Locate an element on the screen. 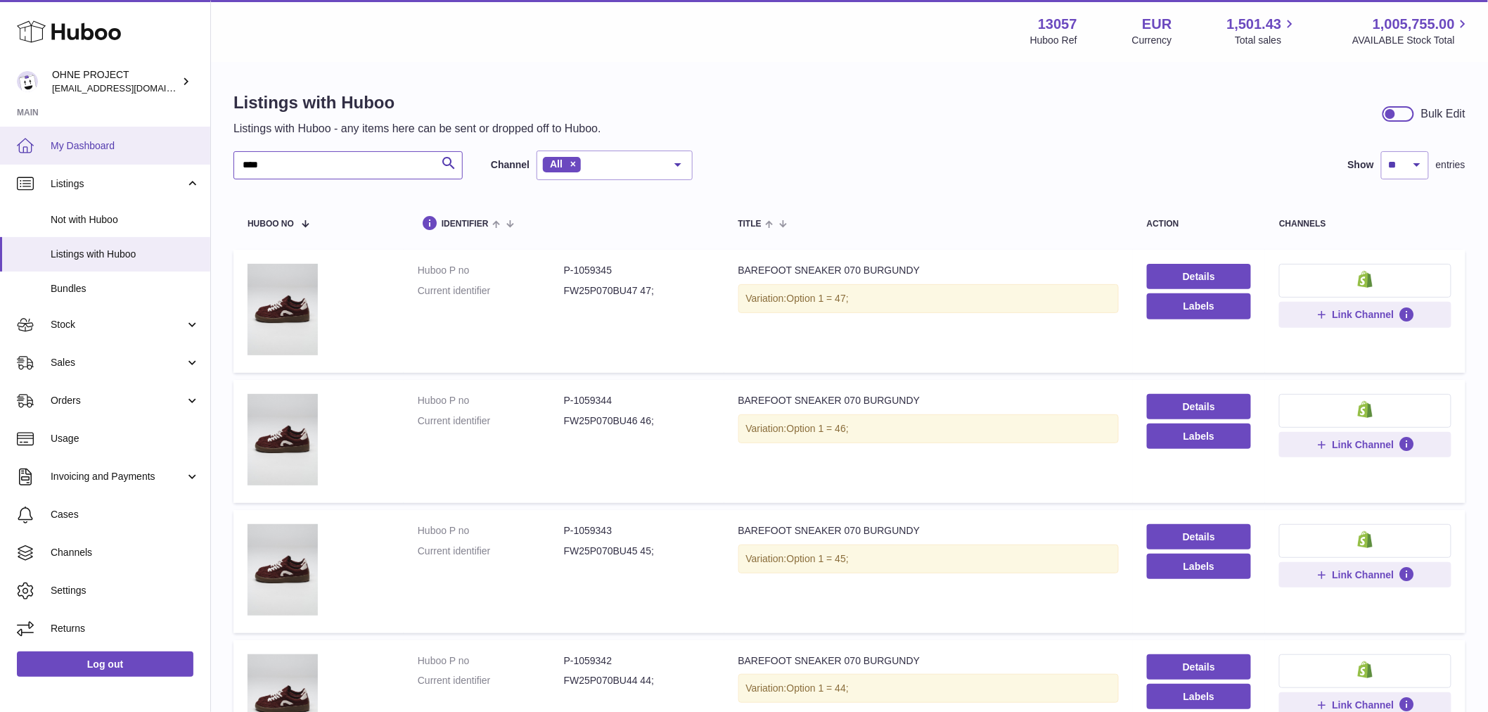 The height and width of the screenshot is (712, 1488). span: entries is located at coordinates (1451, 165).